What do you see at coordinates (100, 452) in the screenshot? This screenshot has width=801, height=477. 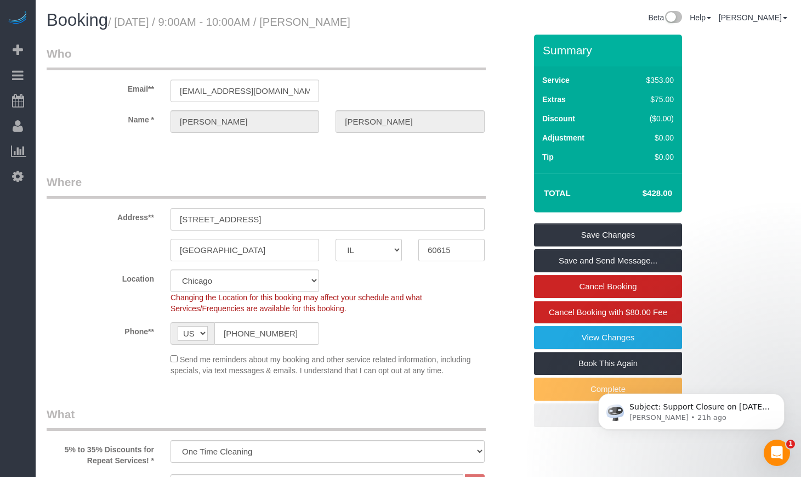 I see `label: 5% to 35% Discounts for Repeat Services! *` at bounding box center [100, 452].